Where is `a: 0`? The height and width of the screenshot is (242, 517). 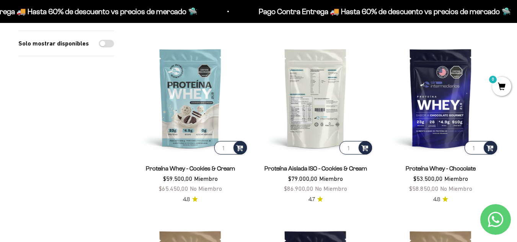 a: 0 is located at coordinates (502, 87).